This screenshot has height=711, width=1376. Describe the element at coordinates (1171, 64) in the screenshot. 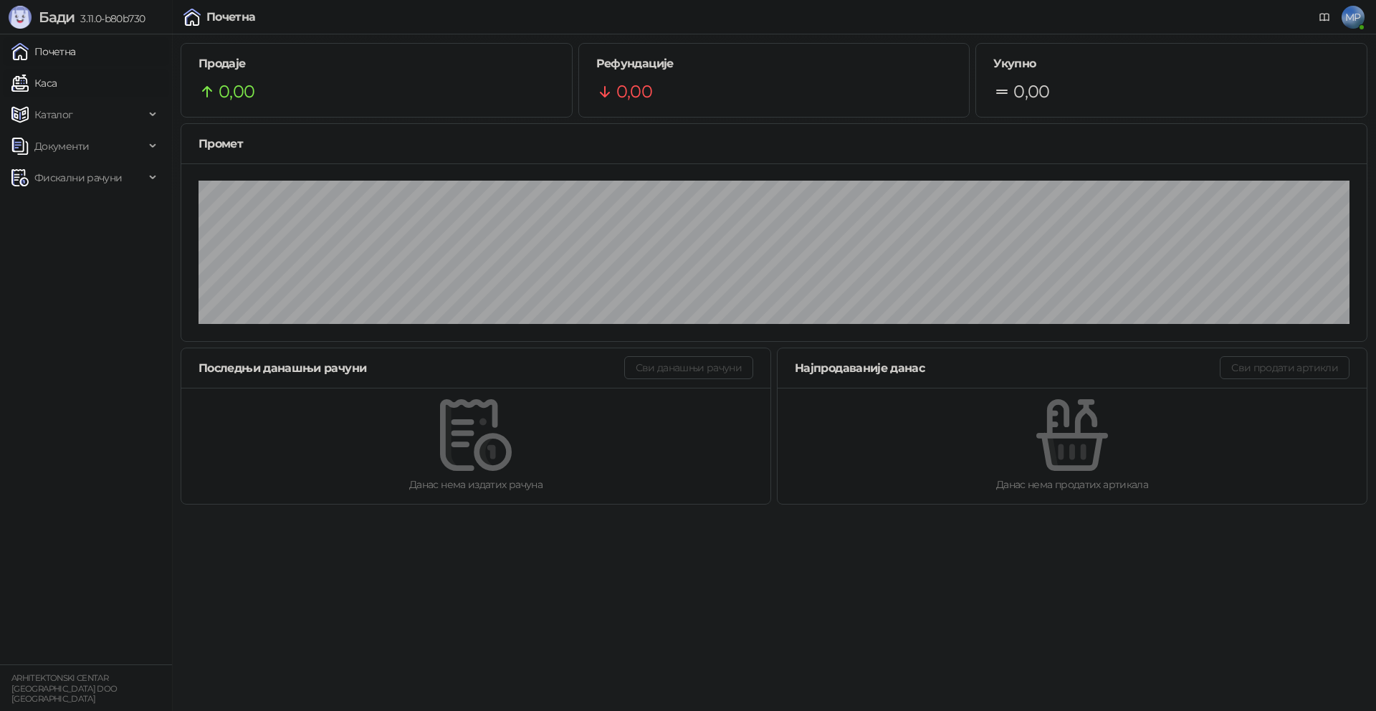

I see `h5: Укупно` at that location.